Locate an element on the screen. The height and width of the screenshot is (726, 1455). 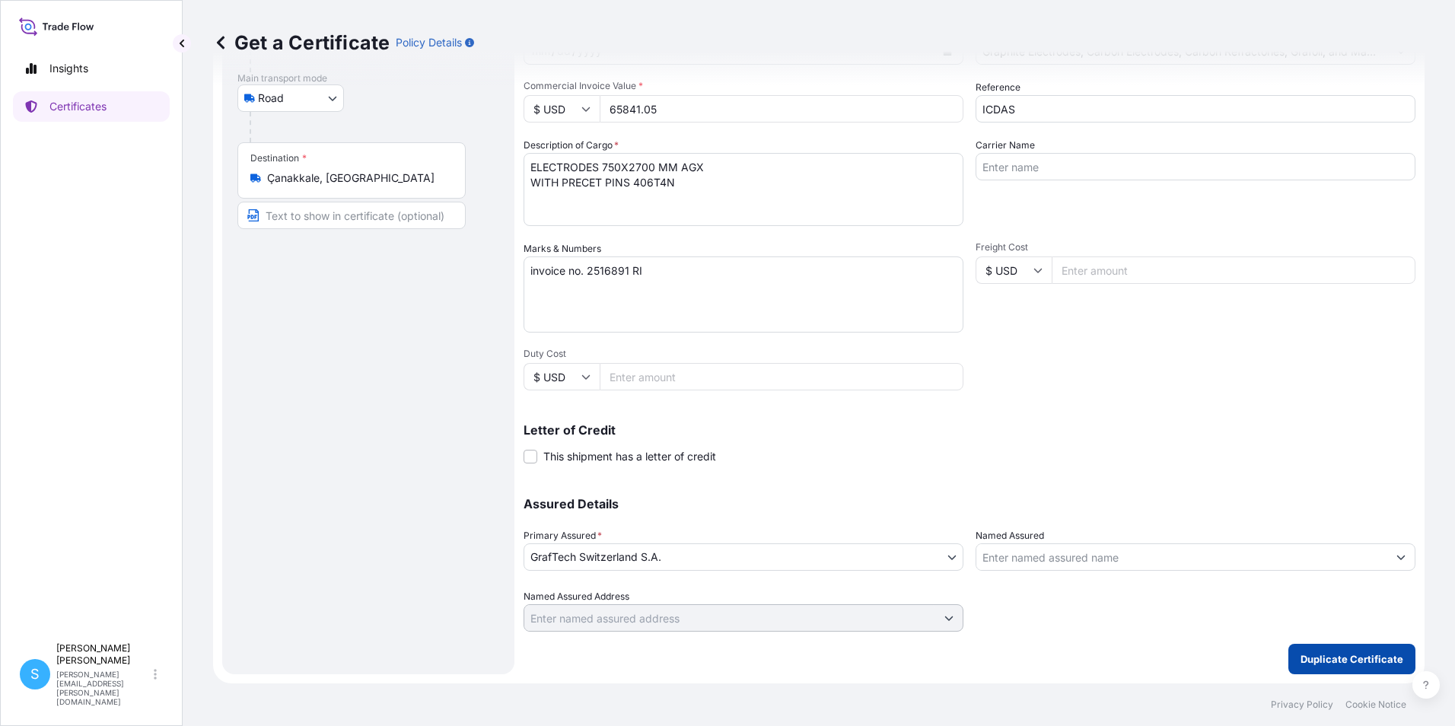
label: Named Assured Address is located at coordinates (576, 597).